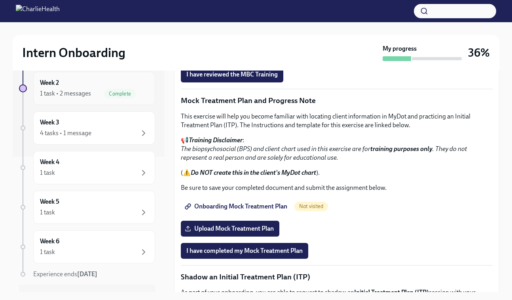  I want to click on strong: Training Disclaimer, so click(216, 140).